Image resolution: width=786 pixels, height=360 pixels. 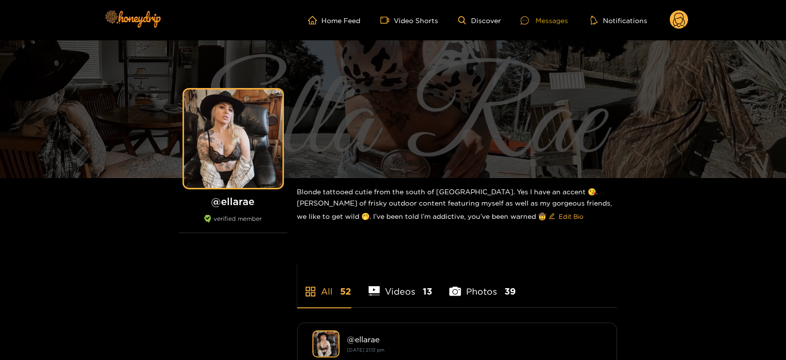 I want to click on img: ellarae, so click(x=326, y=344).